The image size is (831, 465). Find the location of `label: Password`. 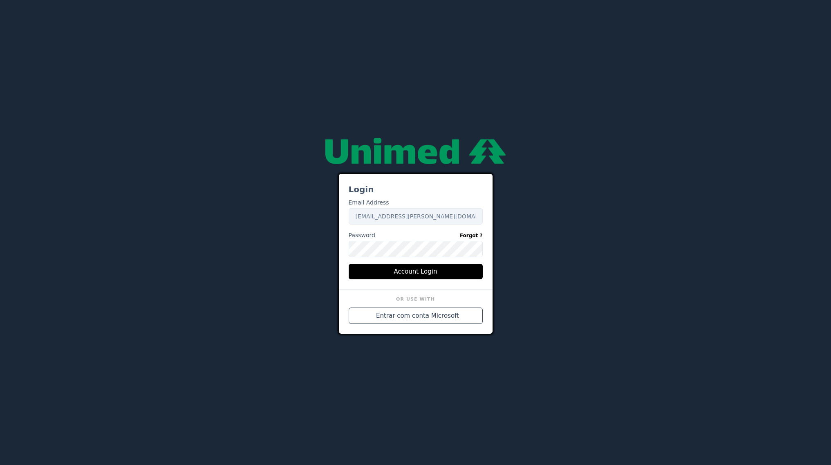

label: Password is located at coordinates (416, 235).